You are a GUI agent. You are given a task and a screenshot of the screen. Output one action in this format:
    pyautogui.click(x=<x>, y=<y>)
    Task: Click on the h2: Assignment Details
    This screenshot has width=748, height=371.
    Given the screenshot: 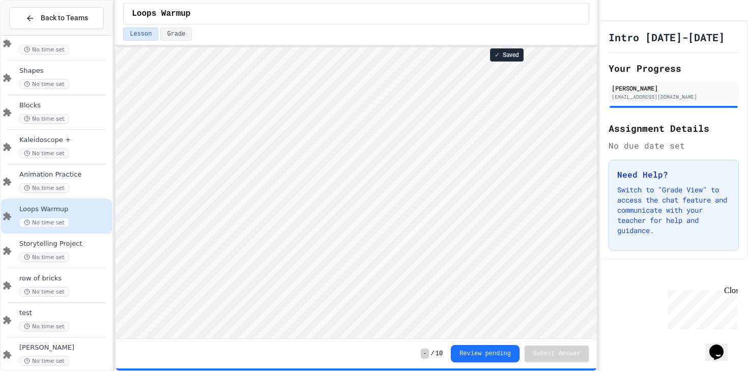 What is the action you would take?
    pyautogui.click(x=674, y=128)
    